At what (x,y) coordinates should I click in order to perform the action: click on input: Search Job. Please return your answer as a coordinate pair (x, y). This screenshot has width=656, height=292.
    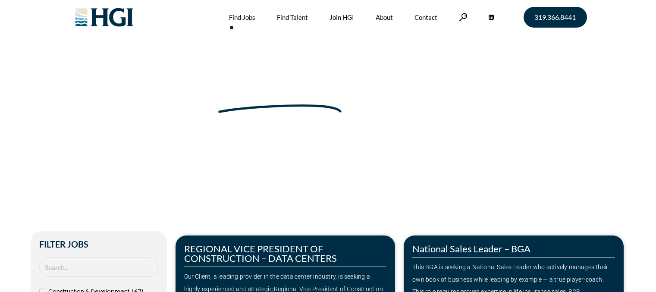
    Looking at the image, I should click on (99, 267).